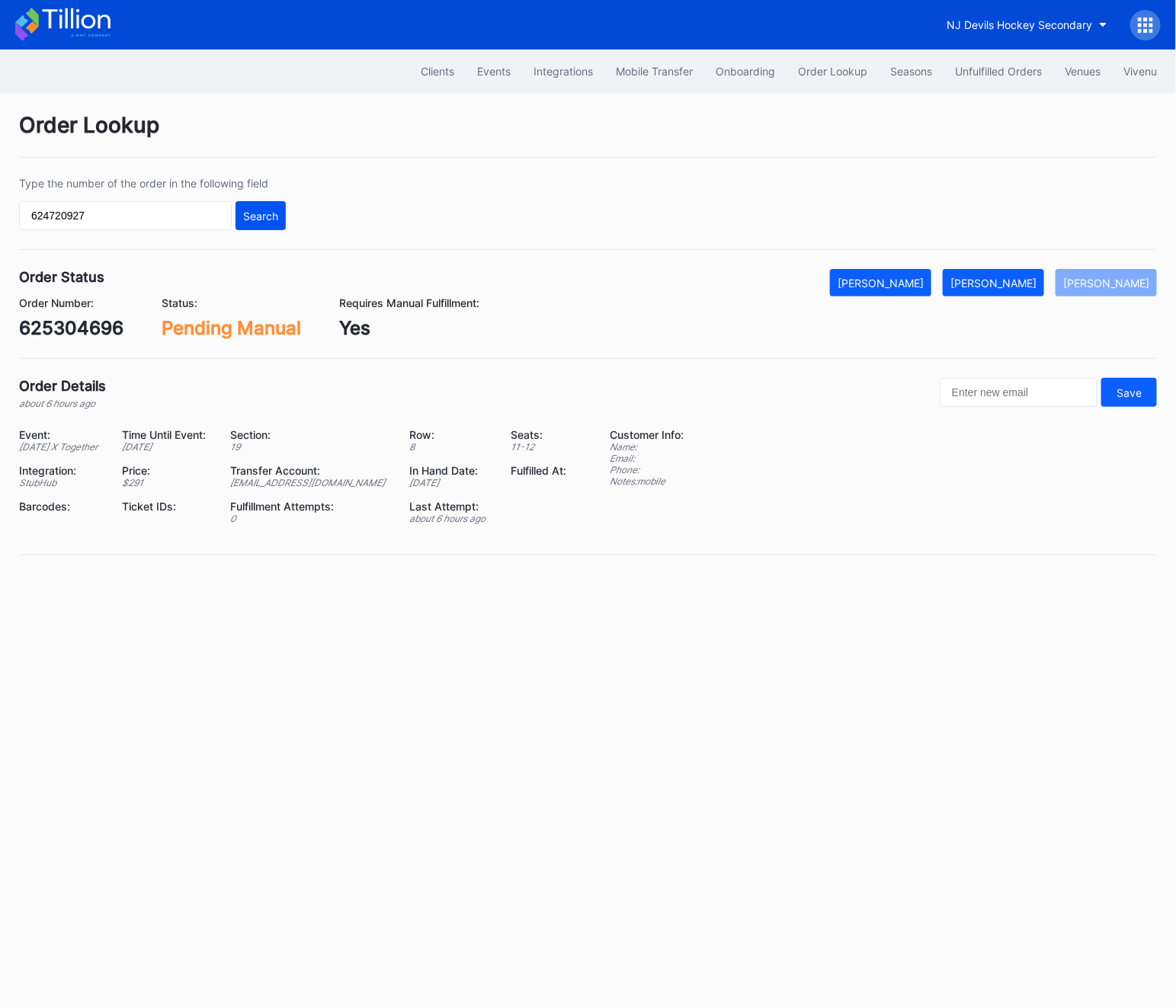  What do you see at coordinates (911, 71) in the screenshot?
I see `button: Seasons` at bounding box center [911, 71].